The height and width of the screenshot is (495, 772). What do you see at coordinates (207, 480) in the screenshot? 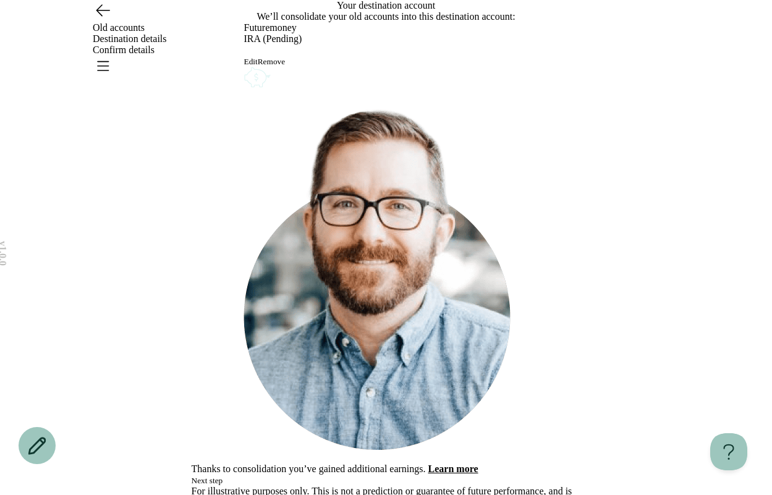
I see `span: Next step` at bounding box center [207, 480].